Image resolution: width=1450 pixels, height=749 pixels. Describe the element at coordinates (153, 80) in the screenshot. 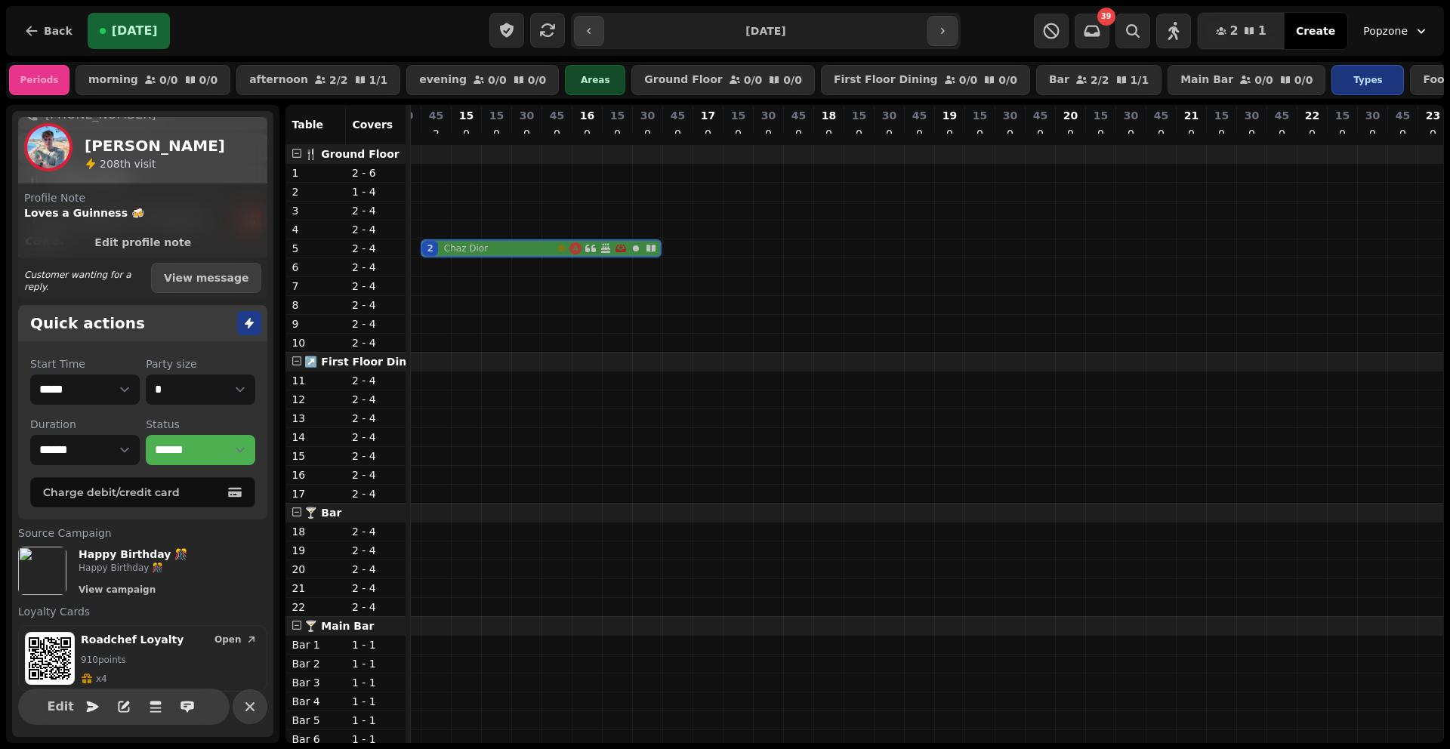

I see `button: morning0/00/0` at that location.